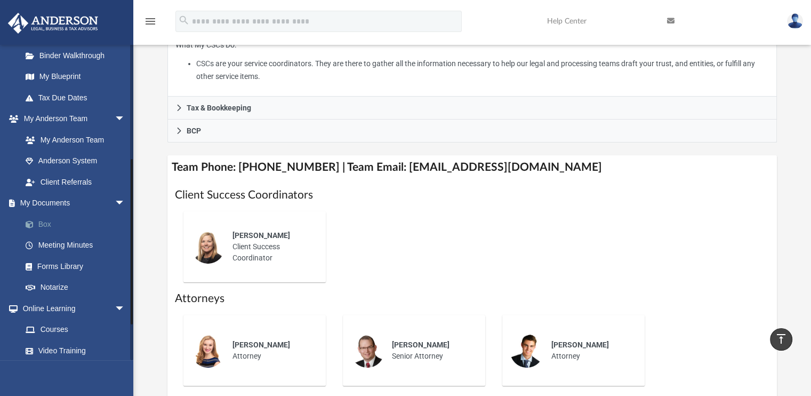 This screenshot has height=396, width=811. What do you see at coordinates (75, 266) in the screenshot?
I see `a: Forms Library` at bounding box center [75, 266].